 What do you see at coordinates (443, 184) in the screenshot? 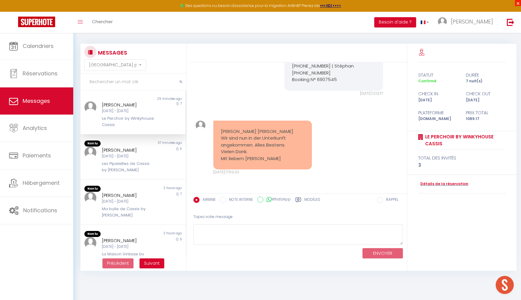
I see `a: Détails de la réservation` at bounding box center [443, 184].